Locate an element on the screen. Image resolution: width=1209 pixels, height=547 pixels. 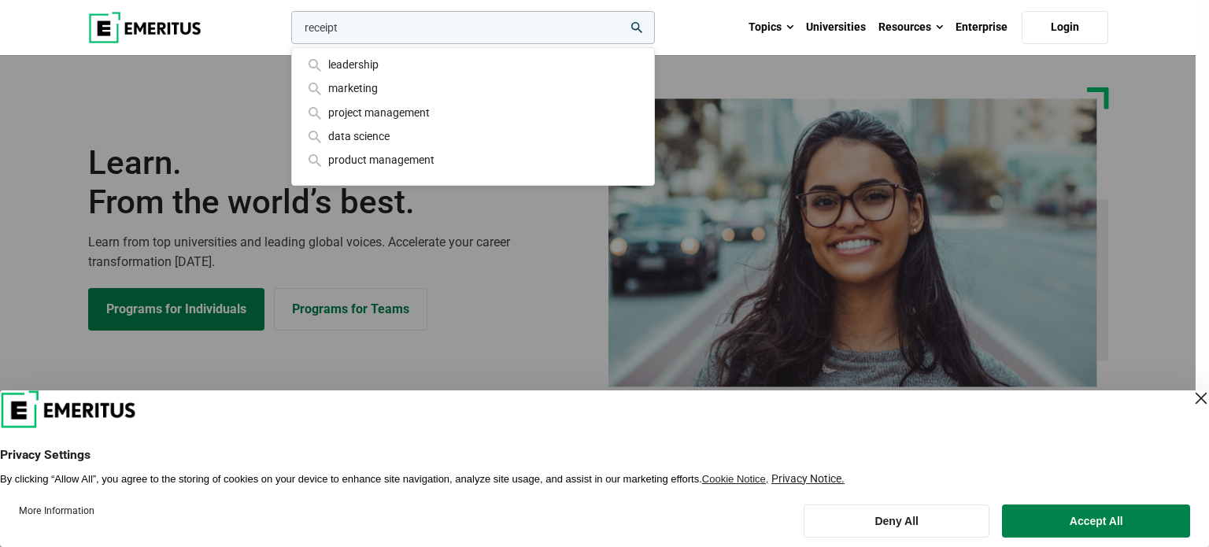
div: leadership is located at coordinates (473, 65).